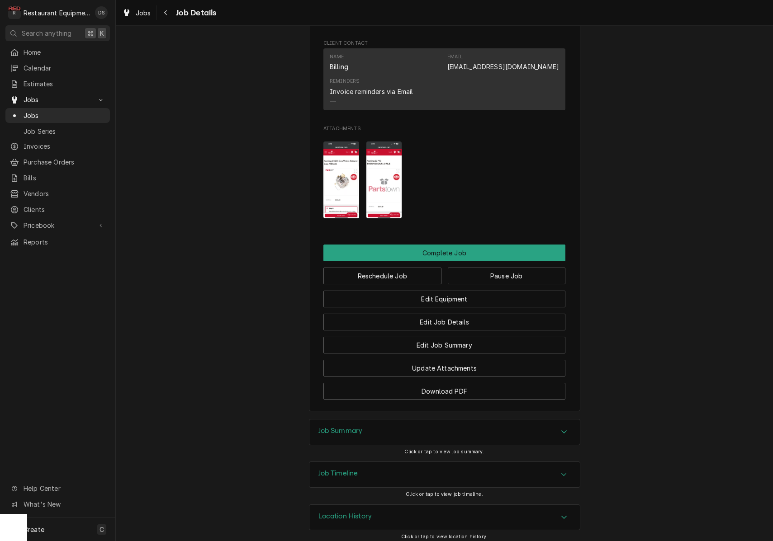 This screenshot has height=541, width=773. Describe the element at coordinates (382, 276) in the screenshot. I see `button: Reschedule Job` at that location.